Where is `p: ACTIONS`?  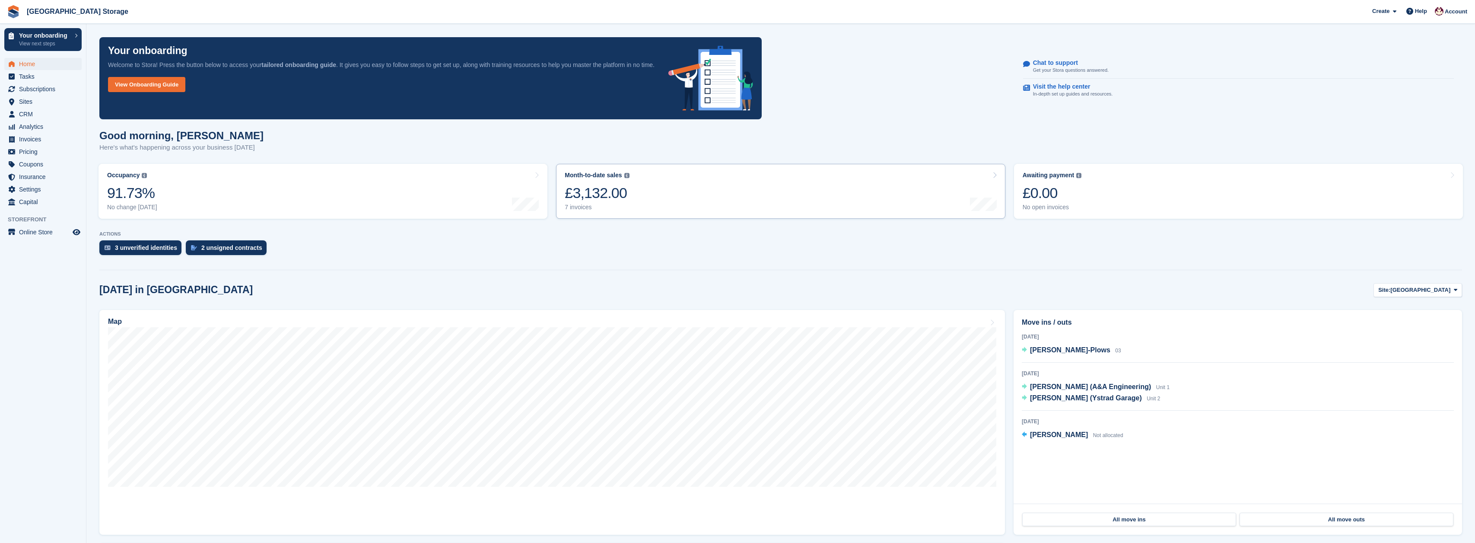
p: ACTIONS is located at coordinates (781, 234).